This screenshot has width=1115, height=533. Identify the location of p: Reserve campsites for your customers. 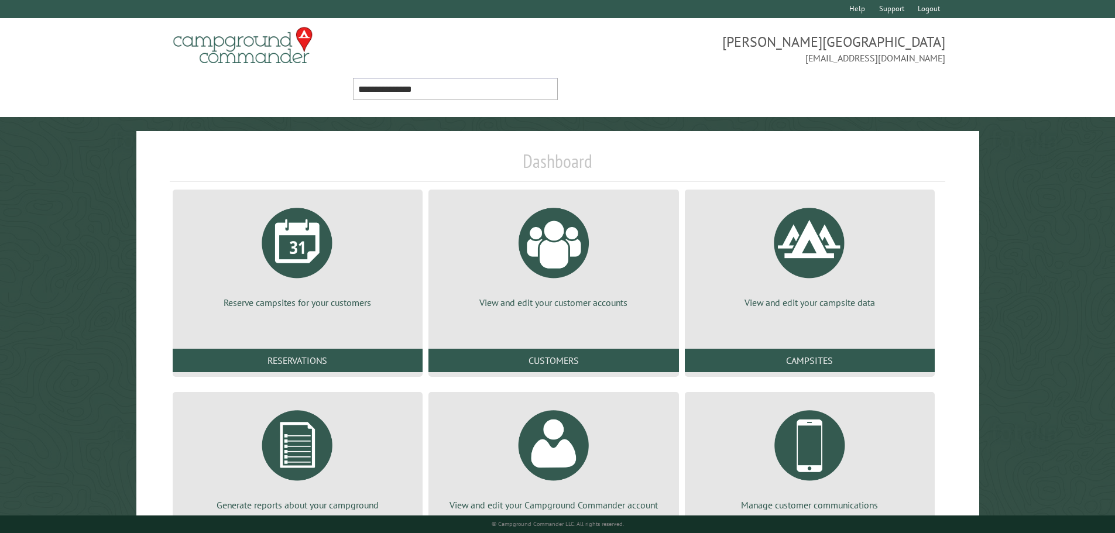
(297, 303).